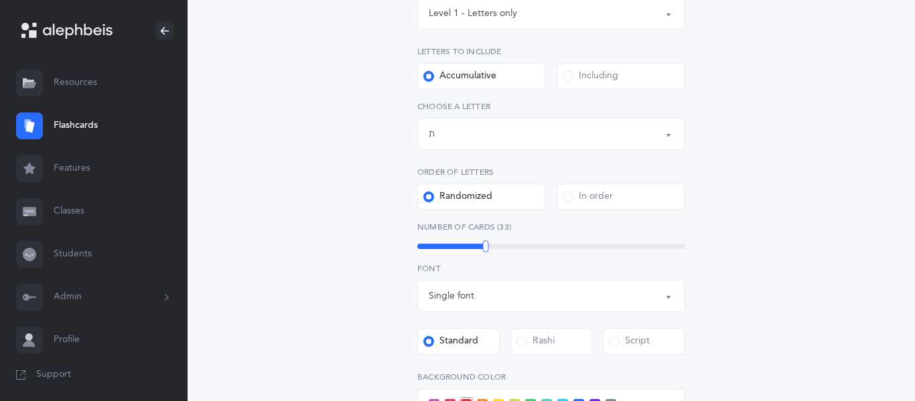 The height and width of the screenshot is (401, 915). What do you see at coordinates (458, 197) in the screenshot?
I see `div: Randomized` at bounding box center [458, 197].